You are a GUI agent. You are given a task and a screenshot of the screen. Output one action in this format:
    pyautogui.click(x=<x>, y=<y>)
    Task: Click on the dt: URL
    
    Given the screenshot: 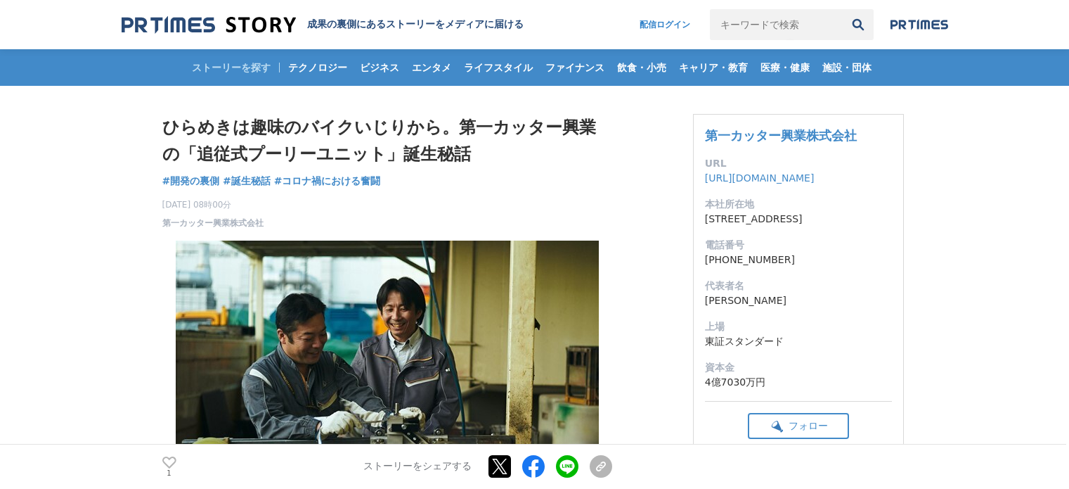 What is the action you would take?
    pyautogui.click(x=799, y=163)
    